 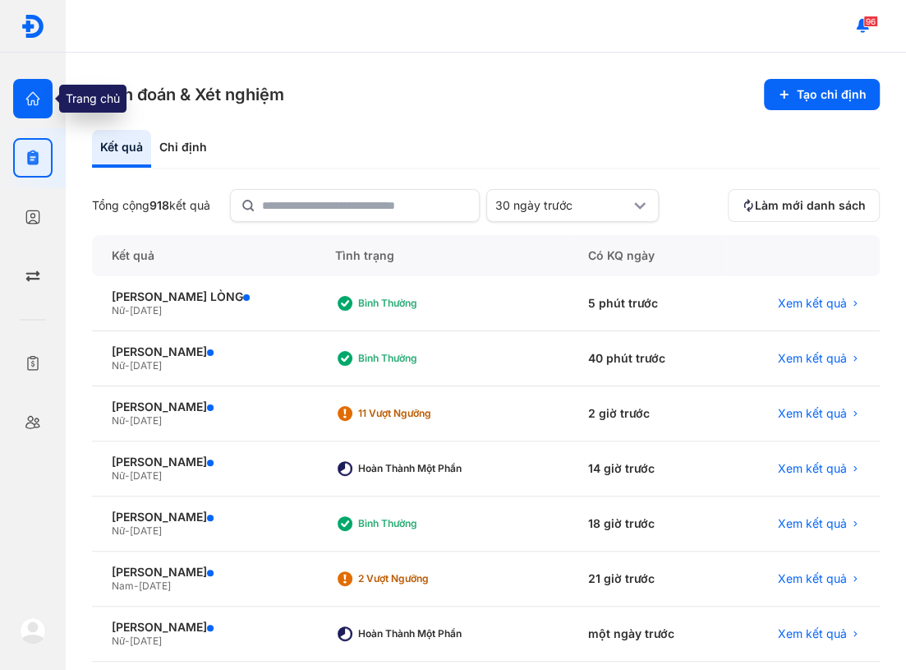 I want to click on button: Làm mới danh sách, so click(x=804, y=205).